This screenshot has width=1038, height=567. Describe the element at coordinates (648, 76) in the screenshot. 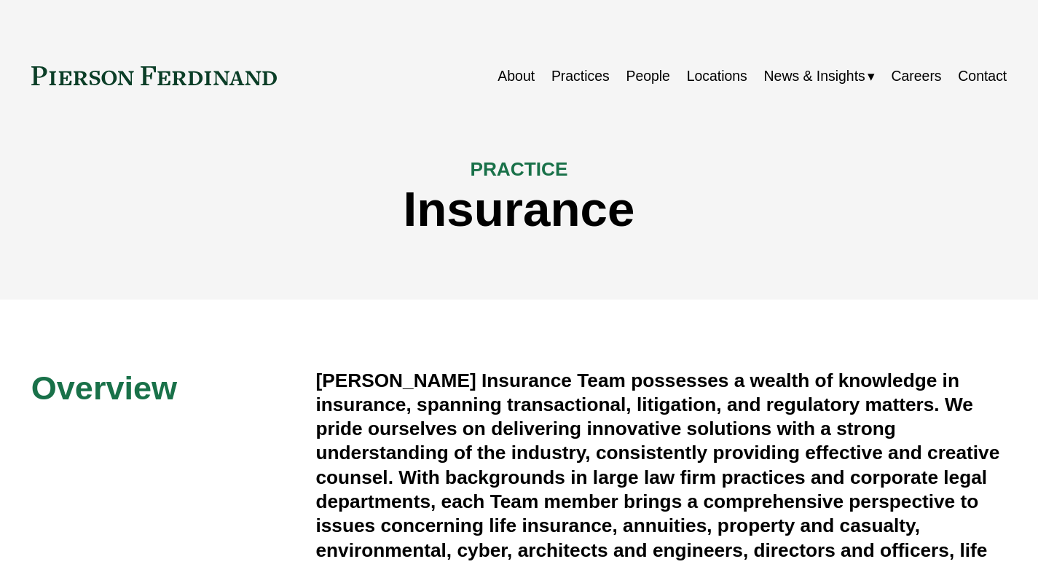

I see `a: People` at that location.